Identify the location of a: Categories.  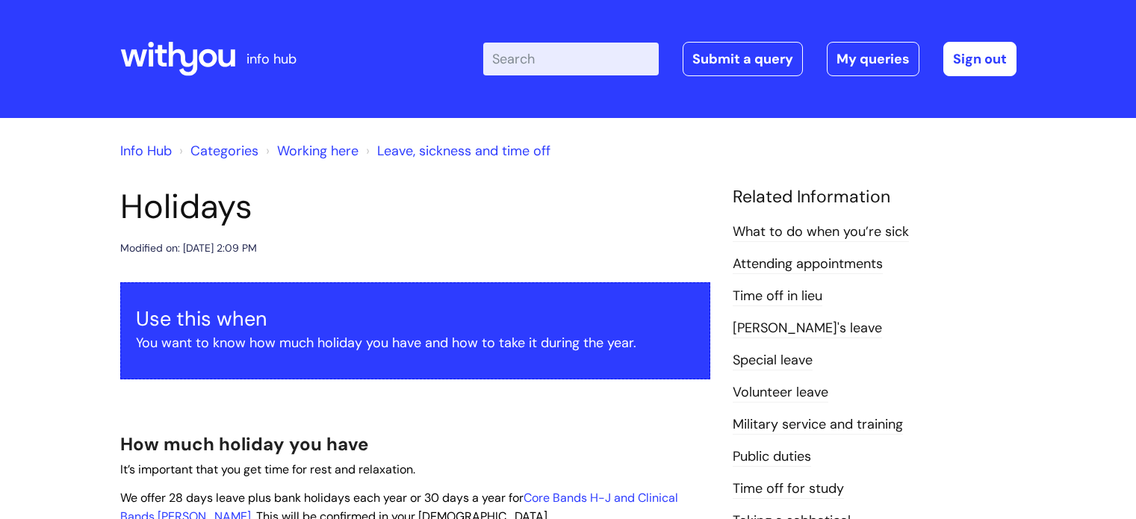
(224, 151).